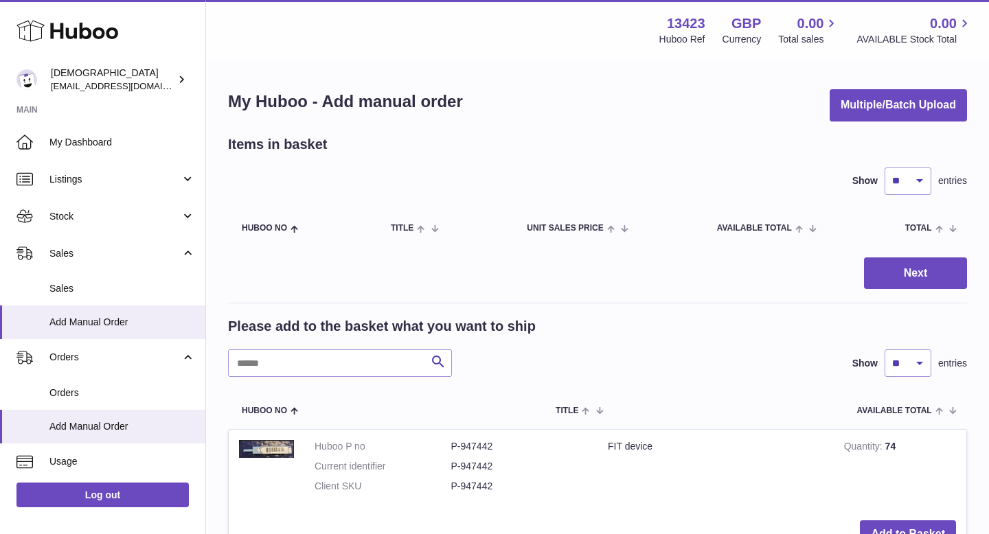 Image resolution: width=989 pixels, height=534 pixels. What do you see at coordinates (899, 470) in the screenshot?
I see `td: 74` at bounding box center [899, 470].